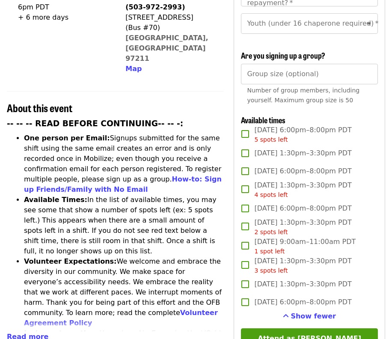 The height and width of the screenshot is (339, 392). Describe the element at coordinates (134, 69) in the screenshot. I see `span: Map` at that location.